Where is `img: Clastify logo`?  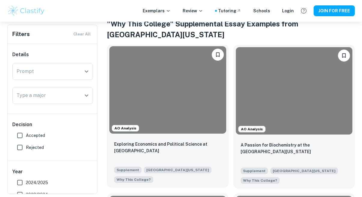 img: Clastify logo is located at coordinates (26, 11).